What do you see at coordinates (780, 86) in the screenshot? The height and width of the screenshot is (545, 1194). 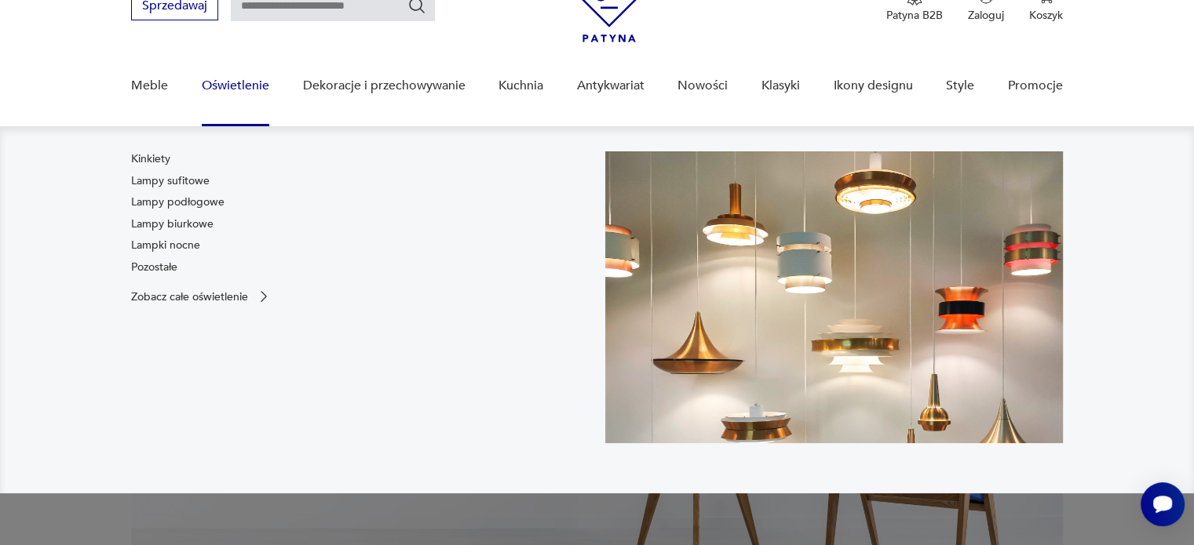 I see `a: Klasyki` at bounding box center [780, 86].